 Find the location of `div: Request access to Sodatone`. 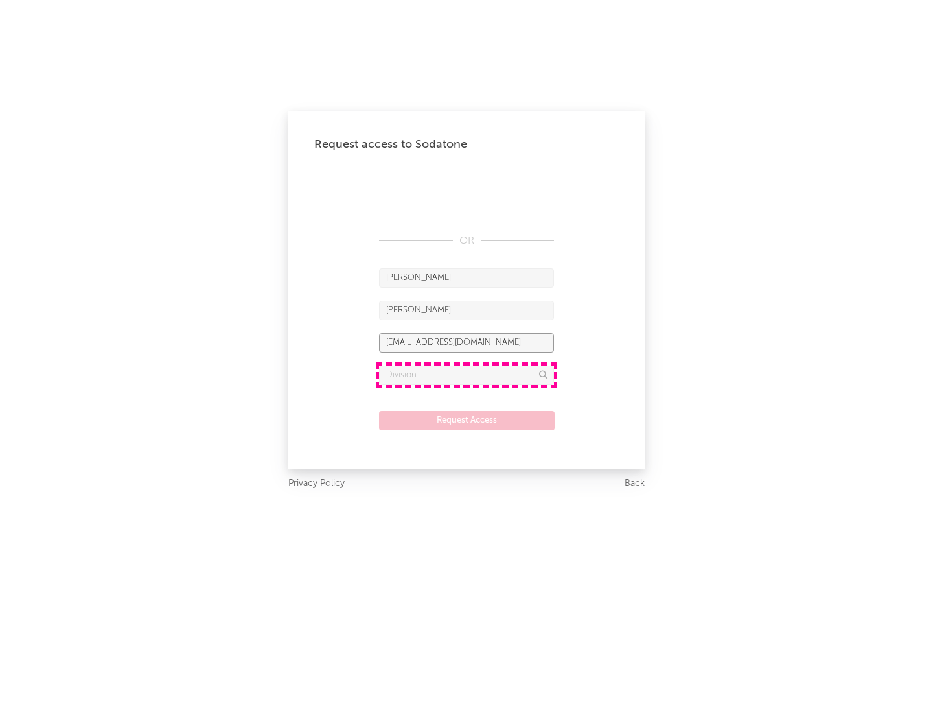

div: Request access to Sodatone is located at coordinates (466, 144).